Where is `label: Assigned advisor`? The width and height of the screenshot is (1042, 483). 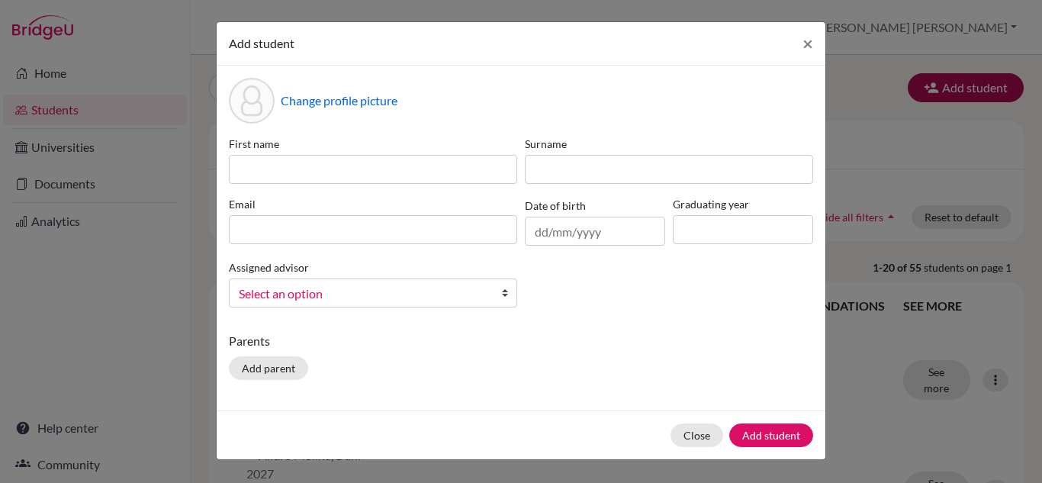
label: Assigned advisor is located at coordinates (268, 267).